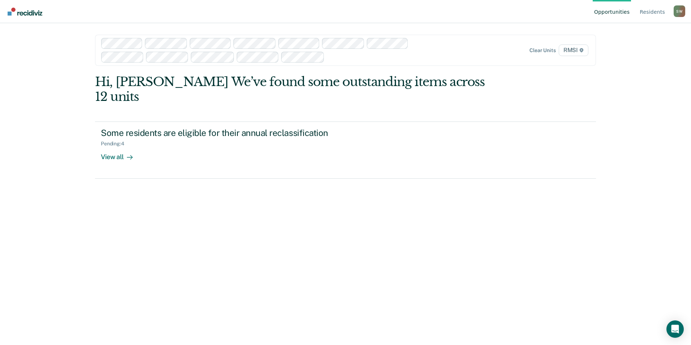 This screenshot has height=345, width=691. I want to click on img: Recidiviz, so click(25, 12).